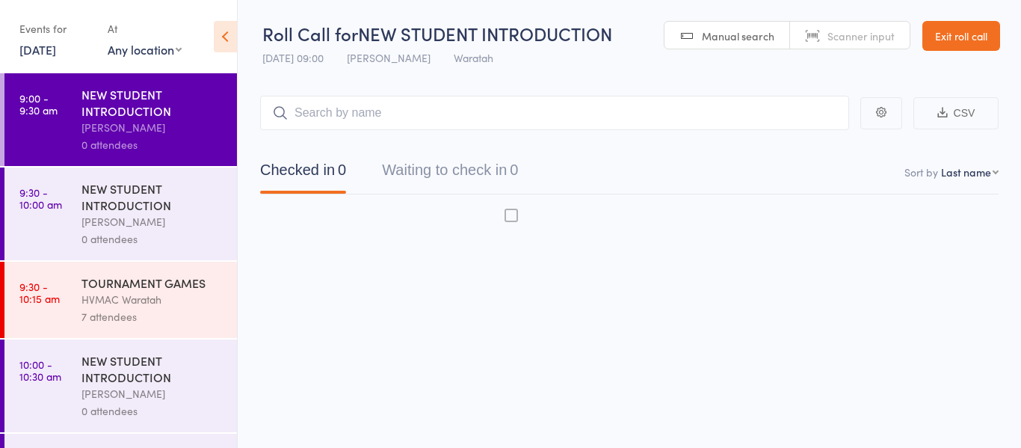  What do you see at coordinates (554, 113) in the screenshot?
I see `input: Search by name` at bounding box center [554, 113].